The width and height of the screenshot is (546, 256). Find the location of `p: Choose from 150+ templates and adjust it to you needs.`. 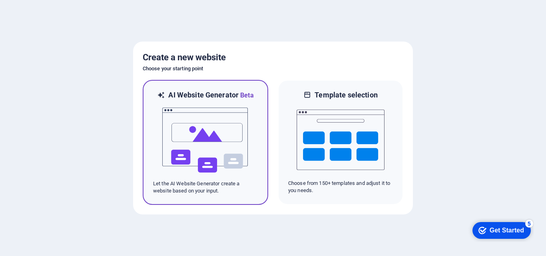

p: Choose from 150+ templates and adjust it to you needs. is located at coordinates (340, 187).